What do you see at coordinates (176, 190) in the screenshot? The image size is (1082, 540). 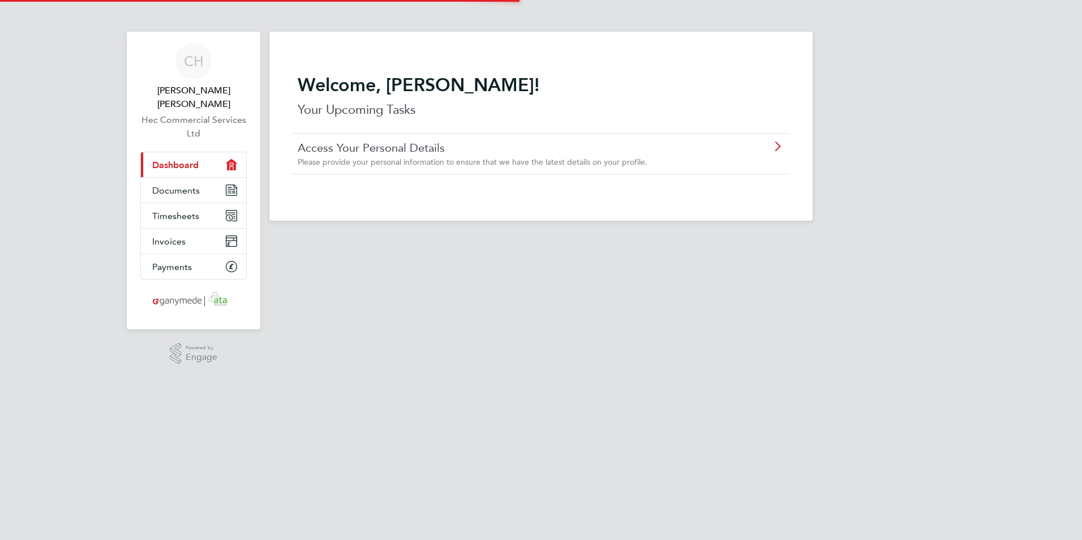 I see `span: Documents` at bounding box center [176, 190].